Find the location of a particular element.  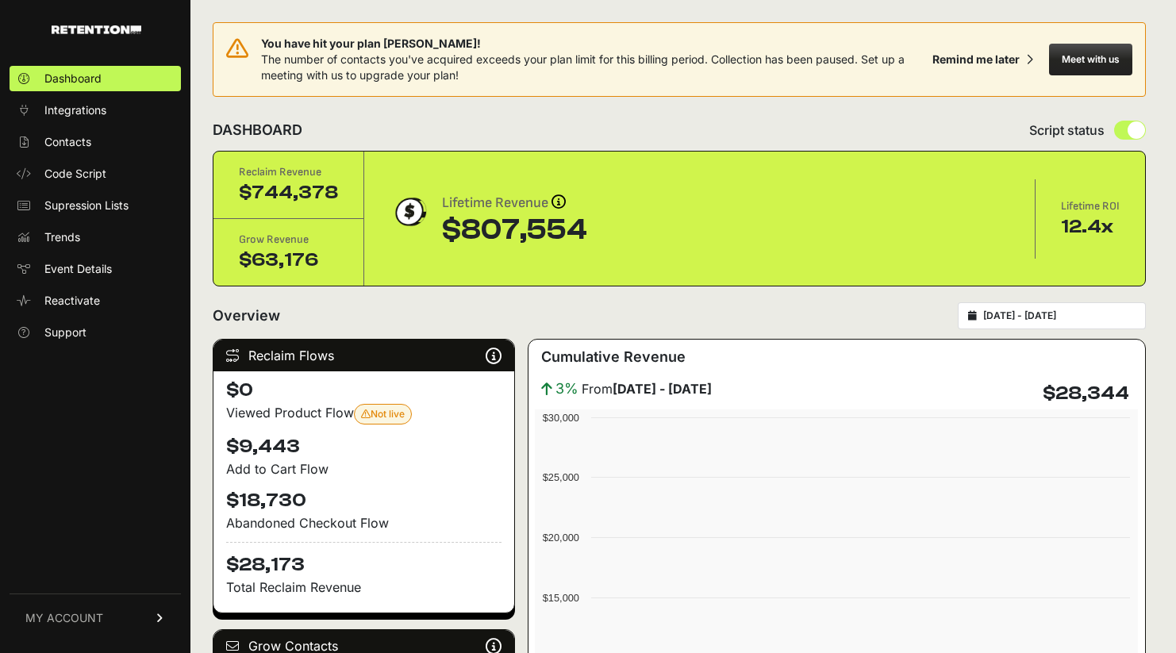

h4: $0 is located at coordinates (363, 390).